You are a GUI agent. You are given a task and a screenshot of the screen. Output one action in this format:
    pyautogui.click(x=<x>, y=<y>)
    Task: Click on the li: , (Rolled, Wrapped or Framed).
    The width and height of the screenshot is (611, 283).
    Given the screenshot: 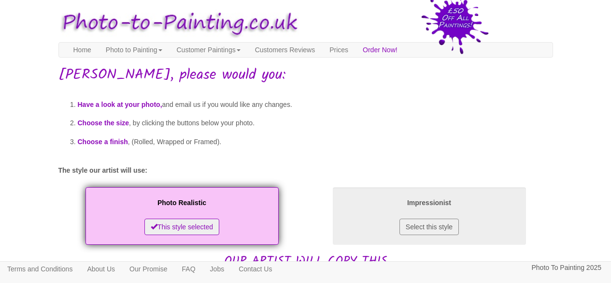 What is the action you would take?
    pyautogui.click(x=315, y=142)
    